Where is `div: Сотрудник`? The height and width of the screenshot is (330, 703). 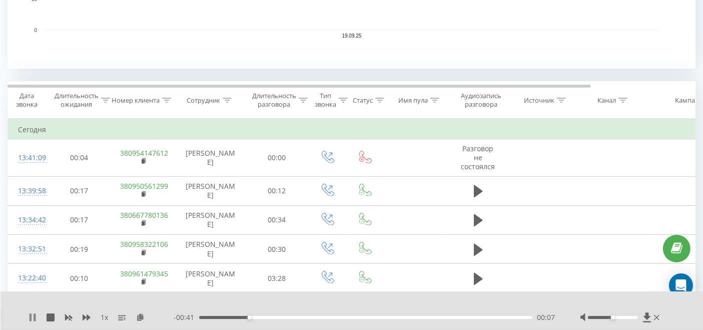
div: Сотрудник is located at coordinates (203, 100).